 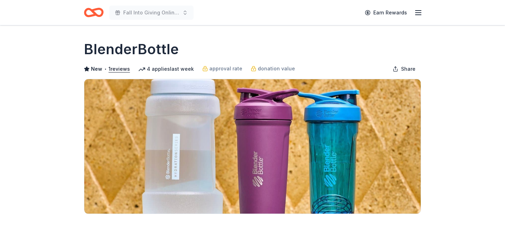 What do you see at coordinates (253, 146) in the screenshot?
I see `img: Image for BlenderBottle` at bounding box center [253, 146].